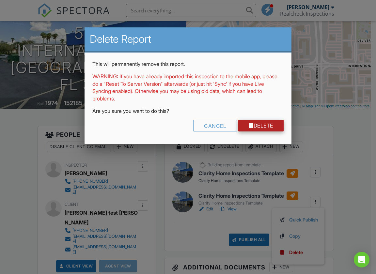  What do you see at coordinates (215, 126) in the screenshot?
I see `div: Cancel` at bounding box center [215, 126].